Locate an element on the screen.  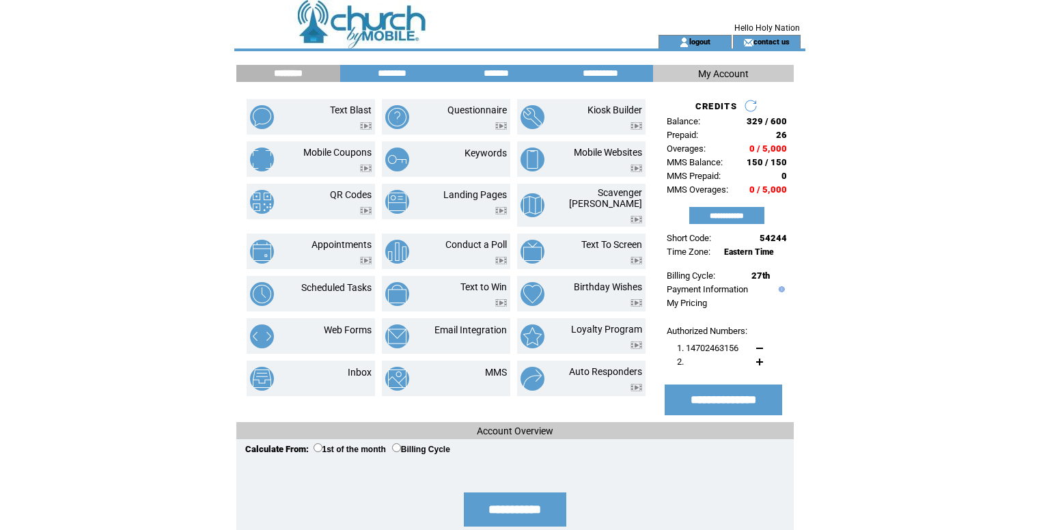
a: Web Forms is located at coordinates (348, 330).